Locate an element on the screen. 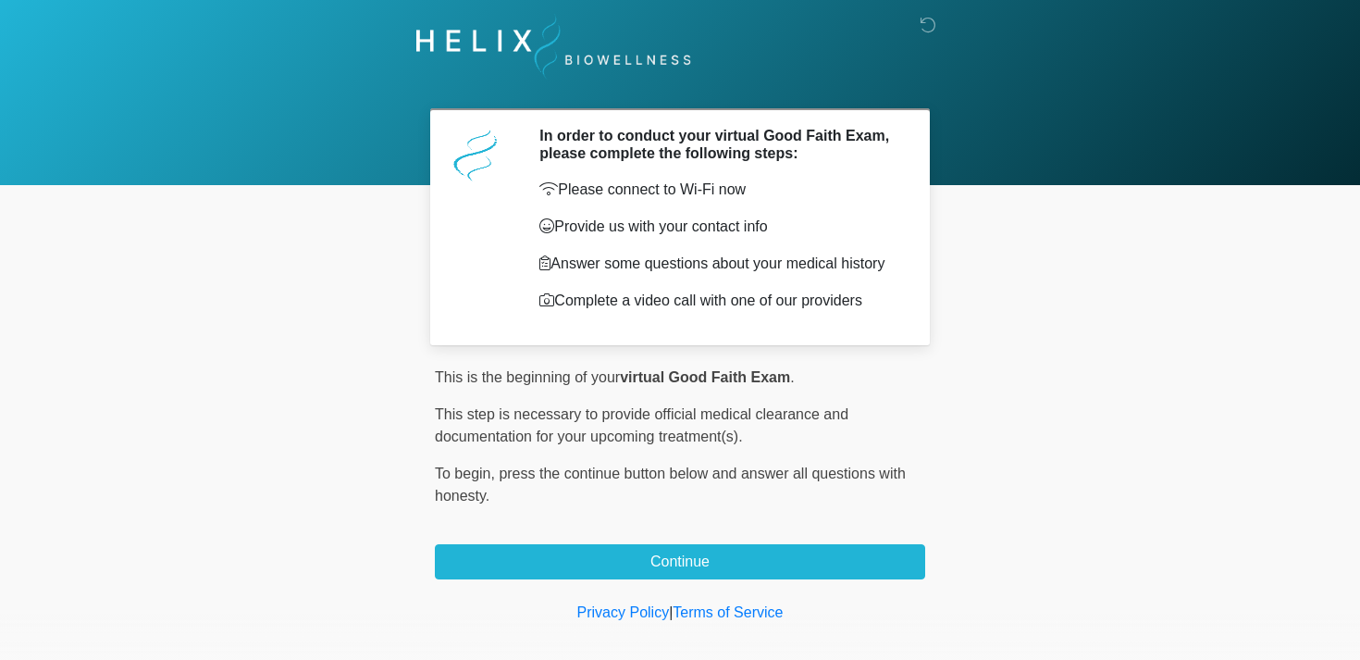 Image resolution: width=1360 pixels, height=660 pixels. span: To begin, is located at coordinates (466, 473).